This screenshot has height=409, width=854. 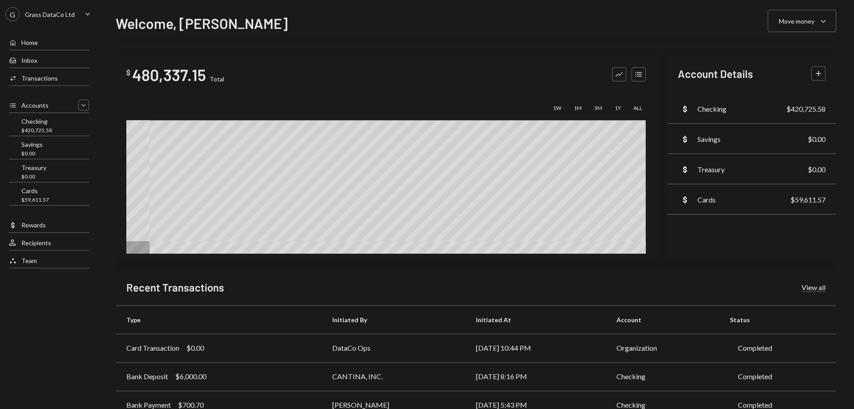 What do you see at coordinates (50, 14) in the screenshot?
I see `div: Grass DataCo Ltd` at bounding box center [50, 14].